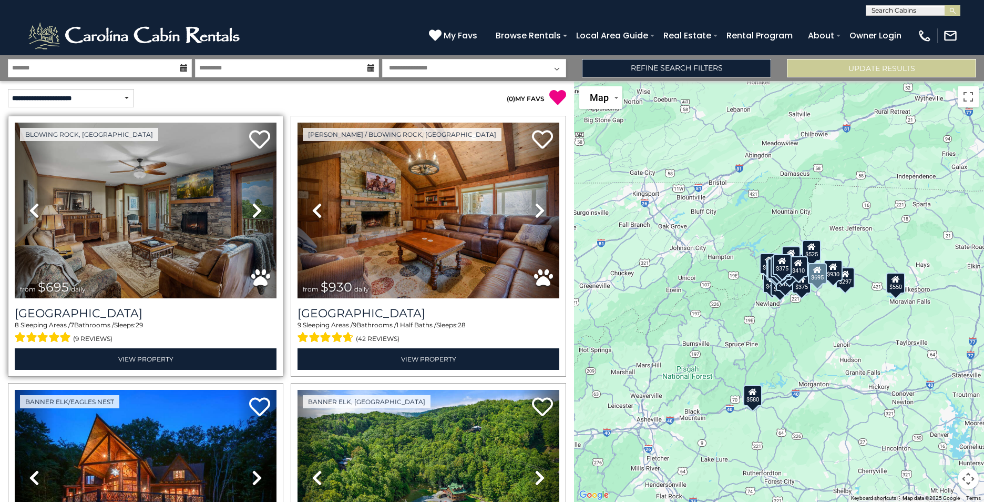  I want to click on span: $930, so click(336, 287).